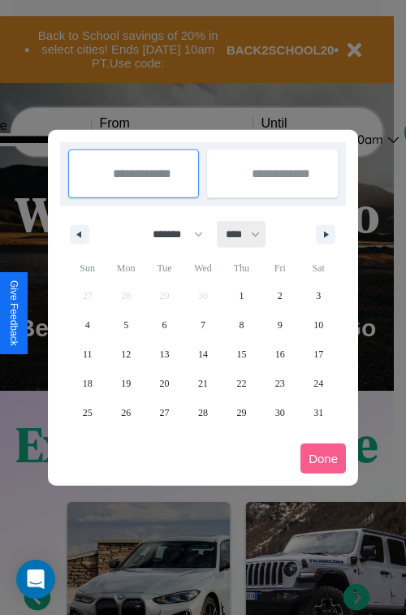 The width and height of the screenshot is (406, 615). What do you see at coordinates (164, 383) in the screenshot?
I see `button: 20` at bounding box center [164, 383].